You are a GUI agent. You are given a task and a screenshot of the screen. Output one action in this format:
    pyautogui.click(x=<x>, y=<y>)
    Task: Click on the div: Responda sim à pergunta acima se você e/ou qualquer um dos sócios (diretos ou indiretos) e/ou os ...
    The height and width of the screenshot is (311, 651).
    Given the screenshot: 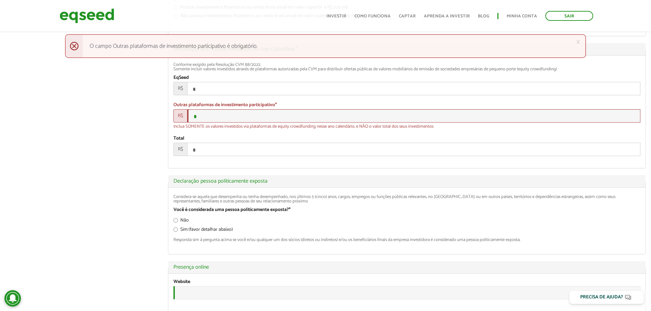 What is the action you would take?
    pyautogui.click(x=407, y=240)
    